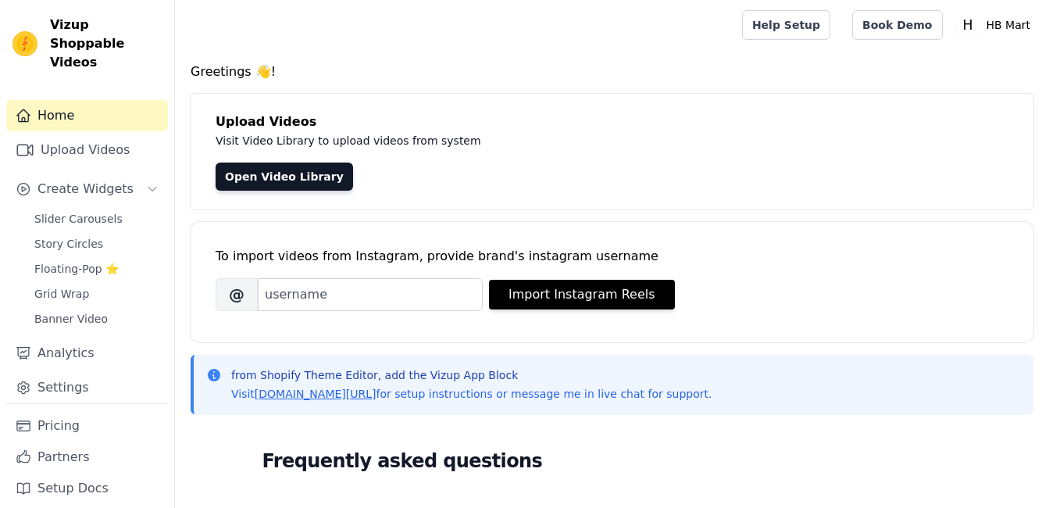 The width and height of the screenshot is (1049, 508). What do you see at coordinates (96, 269) in the screenshot?
I see `a: Floating-Pop ⭐` at bounding box center [96, 269].